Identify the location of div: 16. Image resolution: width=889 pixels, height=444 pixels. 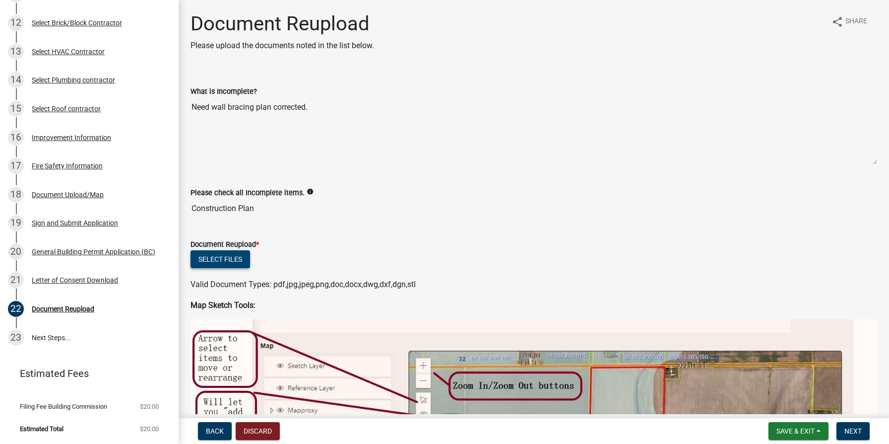
(16, 137).